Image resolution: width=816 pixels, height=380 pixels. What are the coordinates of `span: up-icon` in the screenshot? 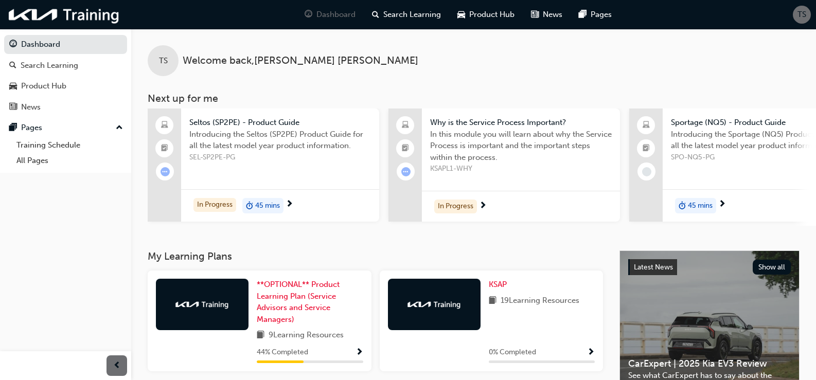 It's located at (119, 128).